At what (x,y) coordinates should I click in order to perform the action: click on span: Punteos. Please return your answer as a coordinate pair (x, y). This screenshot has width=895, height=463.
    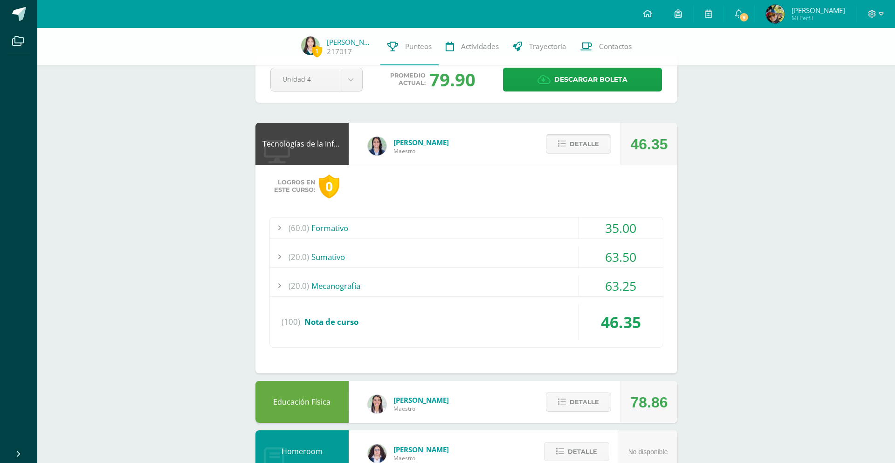
    Looking at the image, I should click on (418, 46).